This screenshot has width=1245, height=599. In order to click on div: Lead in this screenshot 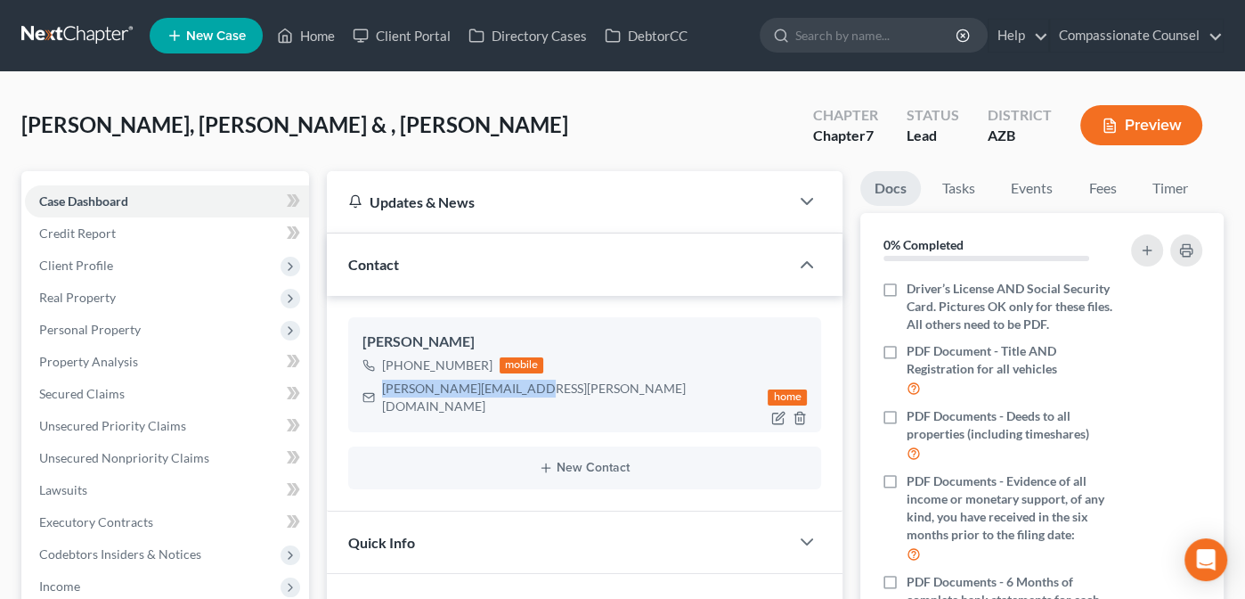, I will do `click(933, 135)`.